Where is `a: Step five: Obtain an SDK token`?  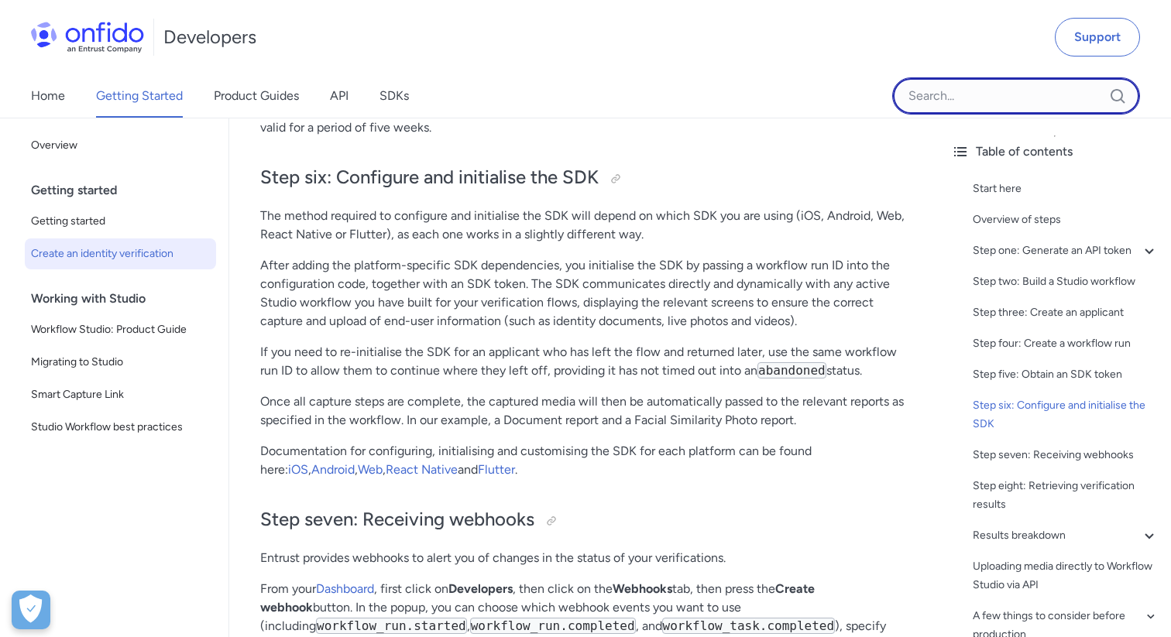 a: Step five: Obtain an SDK token is located at coordinates (1066, 375).